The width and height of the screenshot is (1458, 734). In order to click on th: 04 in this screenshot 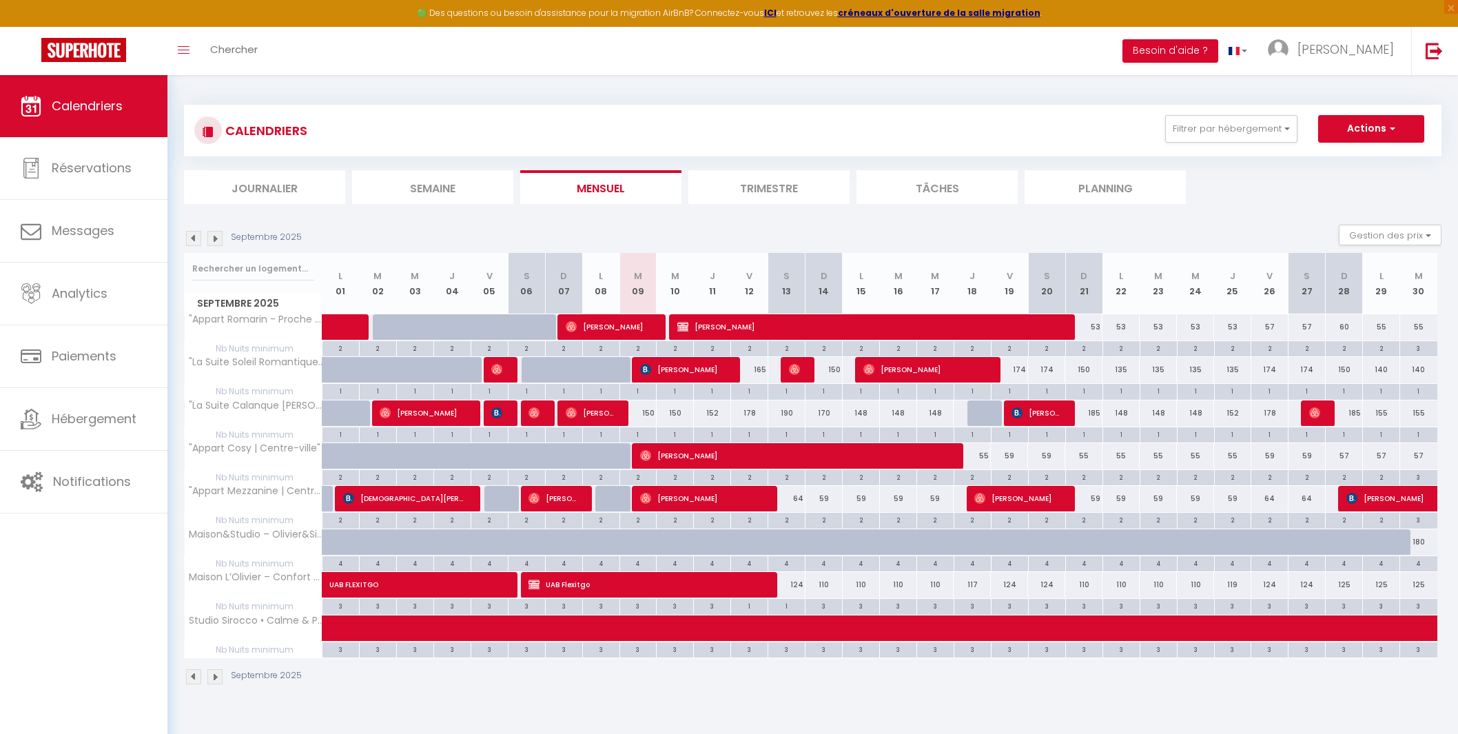, I will do `click(452, 283)`.